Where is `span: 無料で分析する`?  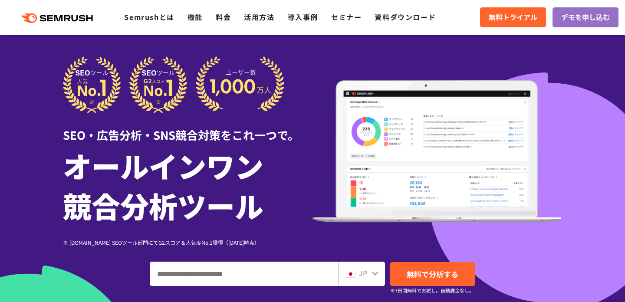
span: 無料で分析する is located at coordinates (432, 274).